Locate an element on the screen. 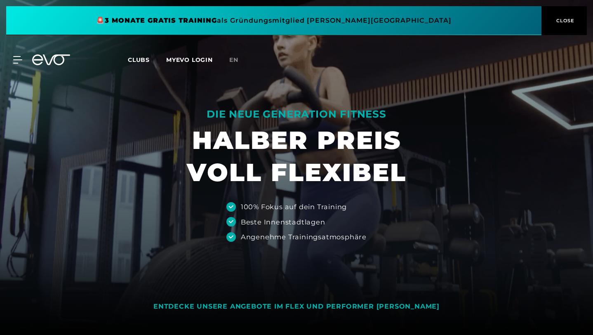 The height and width of the screenshot is (335, 593). div: 100% Fokus auf dein Training is located at coordinates (293, 206).